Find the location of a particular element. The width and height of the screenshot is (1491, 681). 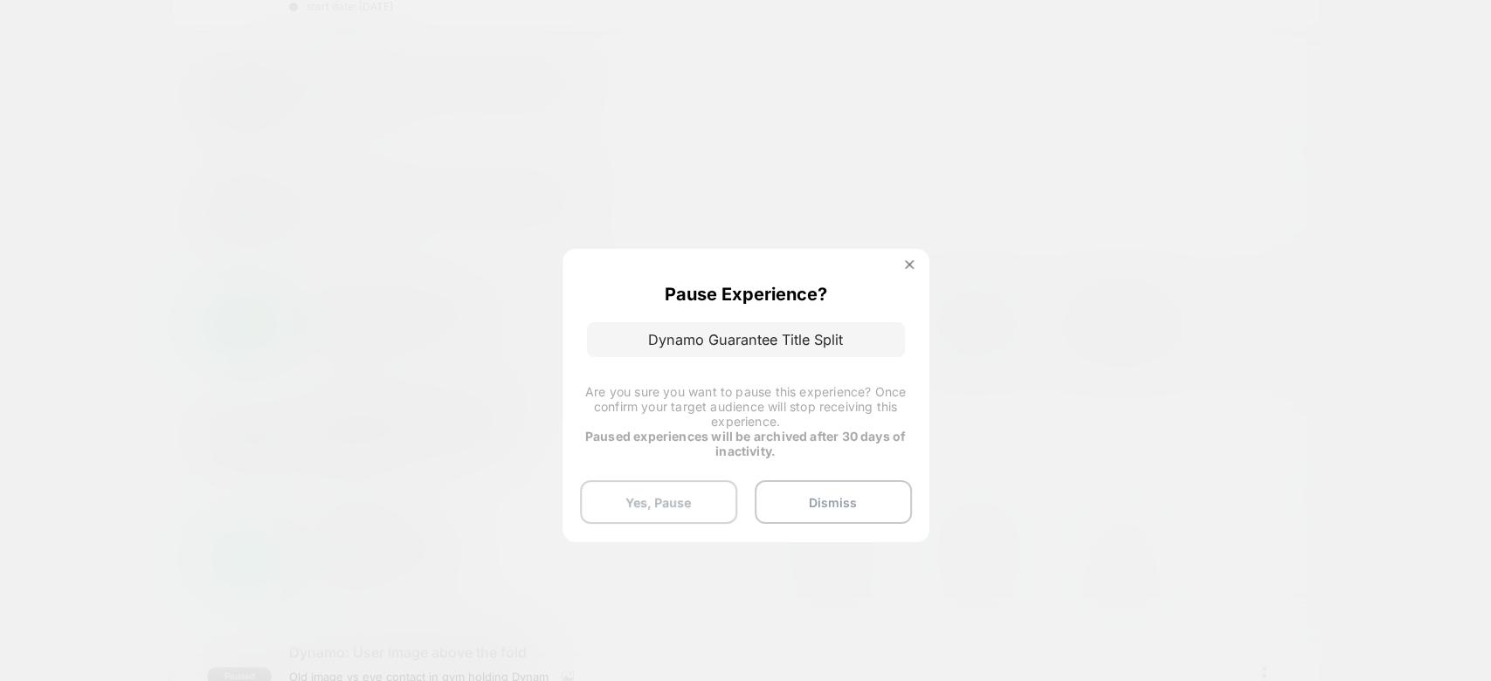

button: Yes, Pause is located at coordinates (659, 502).